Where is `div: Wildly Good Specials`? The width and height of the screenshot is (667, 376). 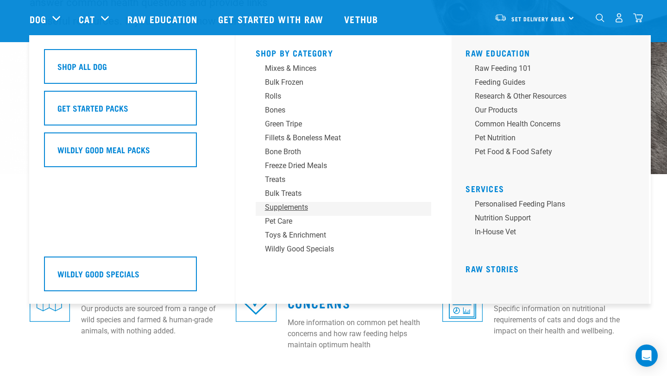 div: Wildly Good Specials is located at coordinates (337, 249).